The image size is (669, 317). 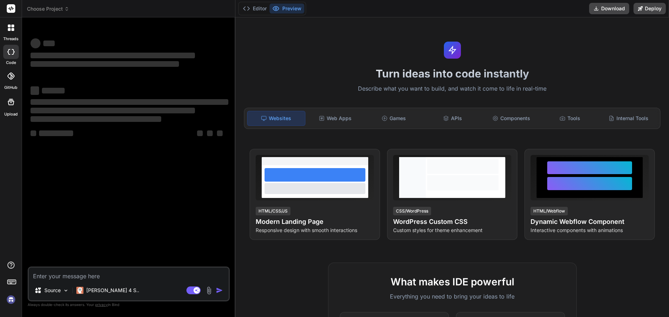 What do you see at coordinates (549, 211) in the screenshot?
I see `div: HTML/Webflow` at bounding box center [549, 211].